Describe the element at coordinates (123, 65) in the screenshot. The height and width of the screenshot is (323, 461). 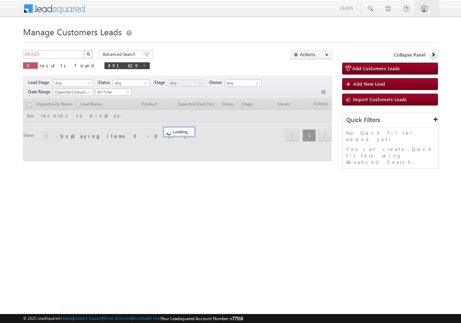
I see `span: 891629` at that location.